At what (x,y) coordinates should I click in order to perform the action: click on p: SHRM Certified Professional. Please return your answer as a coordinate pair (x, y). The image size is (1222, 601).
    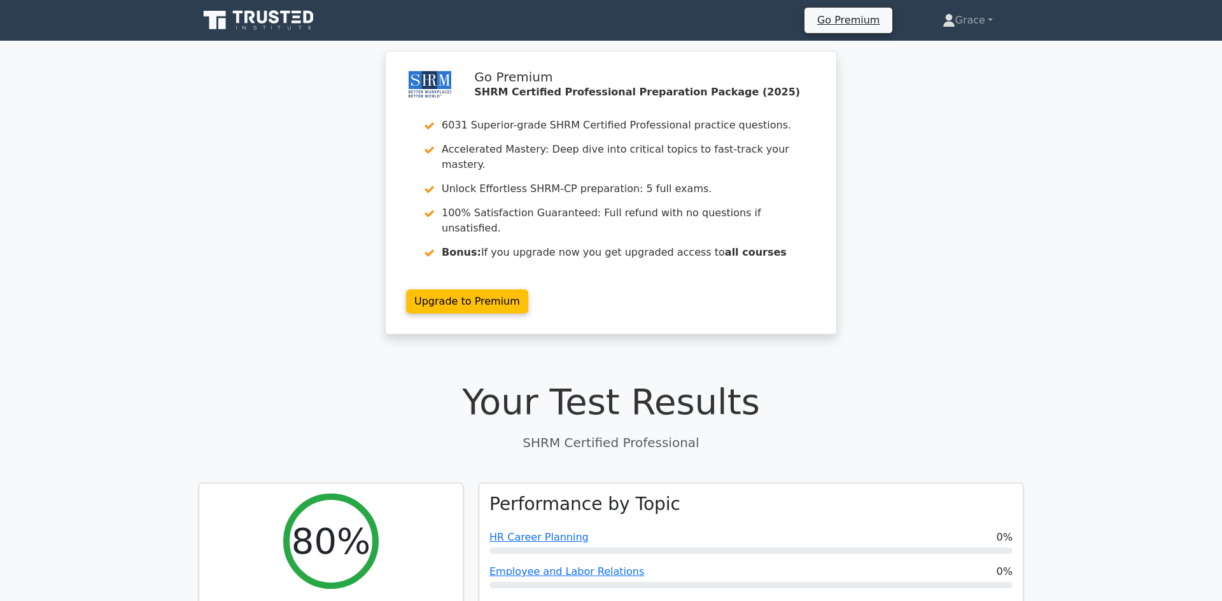
    Looking at the image, I should click on (611, 443).